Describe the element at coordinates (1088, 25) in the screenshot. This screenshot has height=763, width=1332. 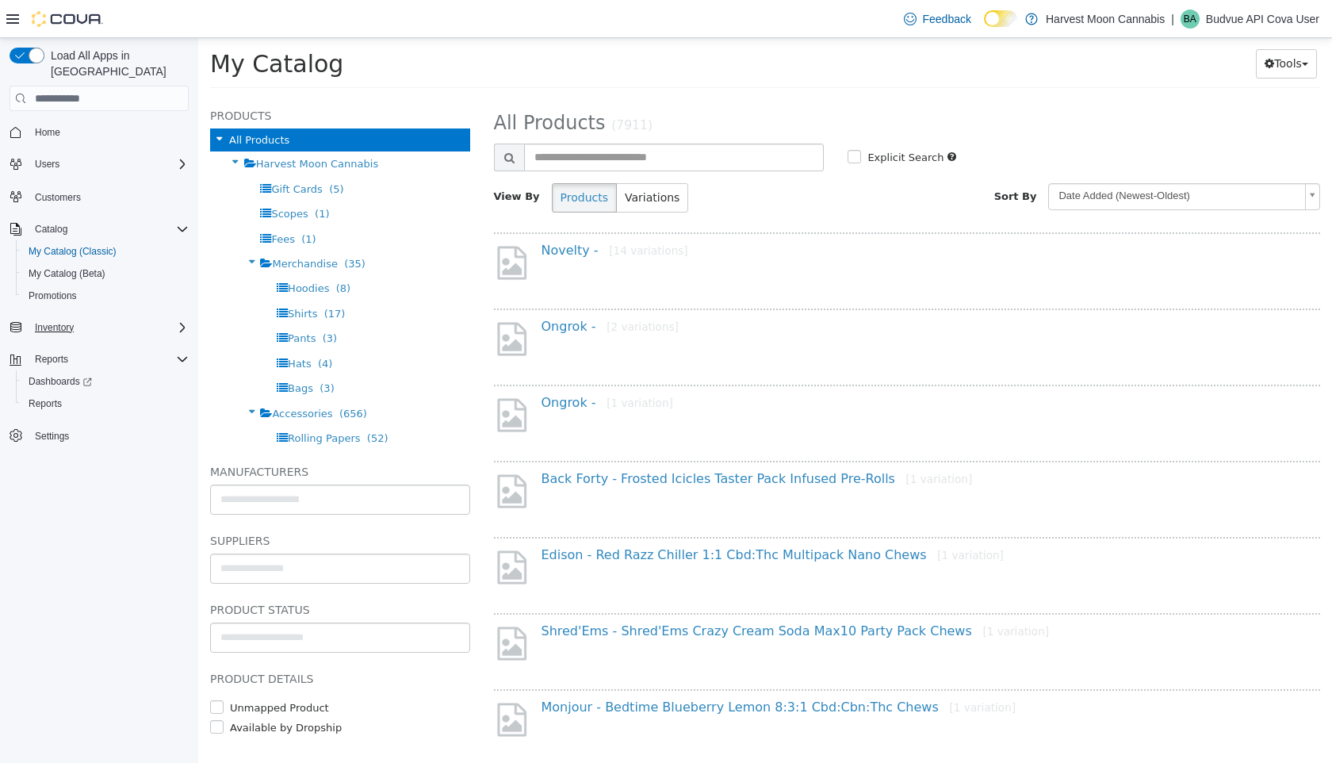
I see `button: Tools` at that location.